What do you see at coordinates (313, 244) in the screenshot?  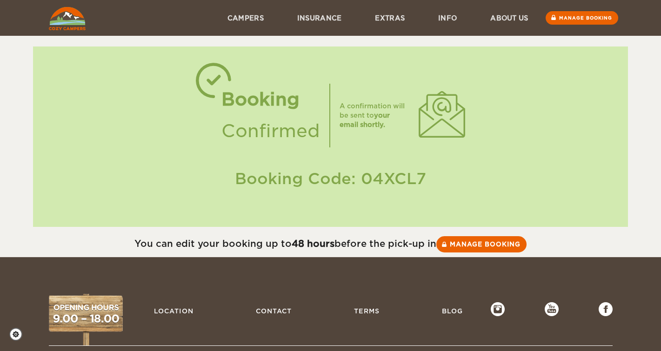 I see `strong: 48 hours` at bounding box center [313, 244].